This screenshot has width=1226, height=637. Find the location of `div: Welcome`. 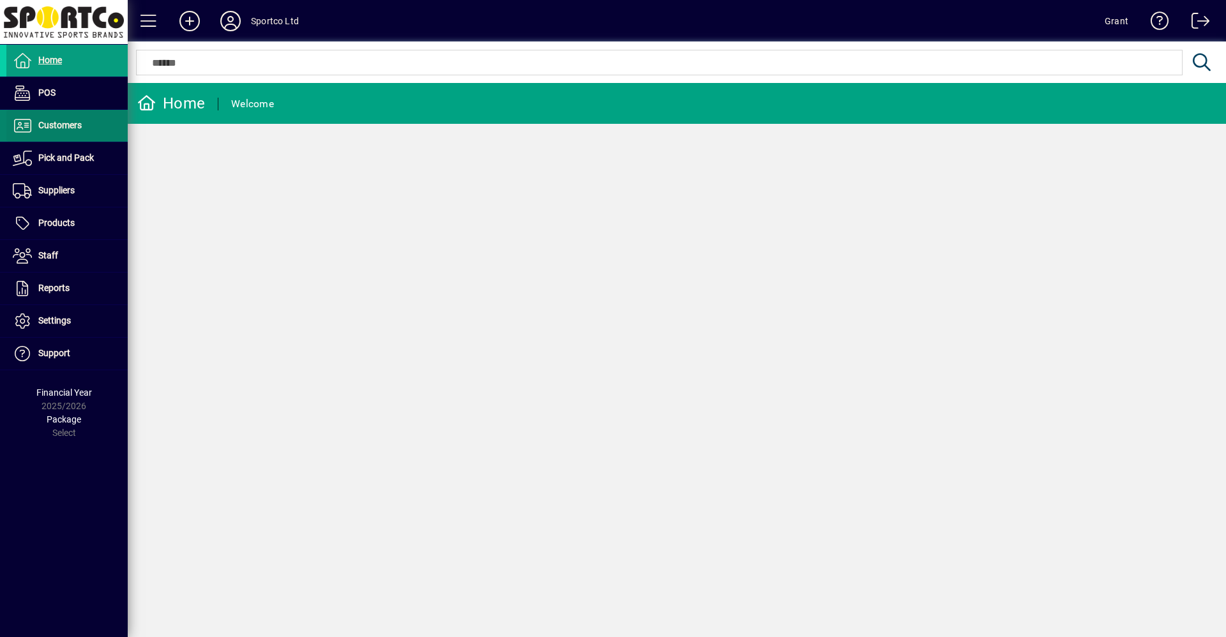

div: Welcome is located at coordinates (252, 104).